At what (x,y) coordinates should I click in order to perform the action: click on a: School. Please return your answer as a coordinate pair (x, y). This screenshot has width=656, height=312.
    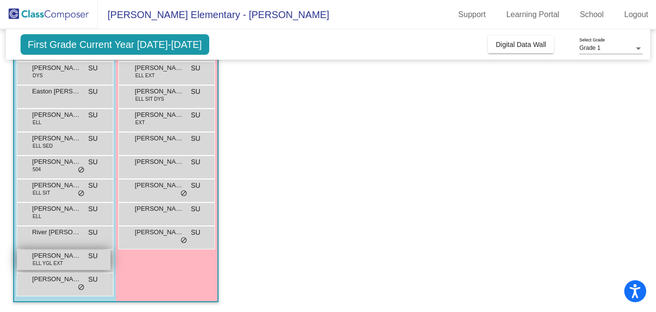
    Looking at the image, I should click on (592, 15).